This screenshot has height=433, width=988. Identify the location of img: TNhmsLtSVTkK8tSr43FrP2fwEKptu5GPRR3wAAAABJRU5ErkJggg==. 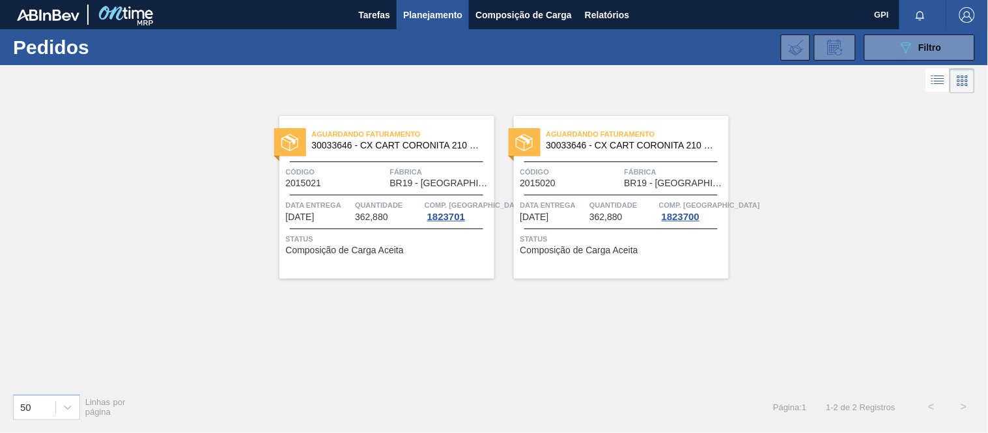
(48, 15).